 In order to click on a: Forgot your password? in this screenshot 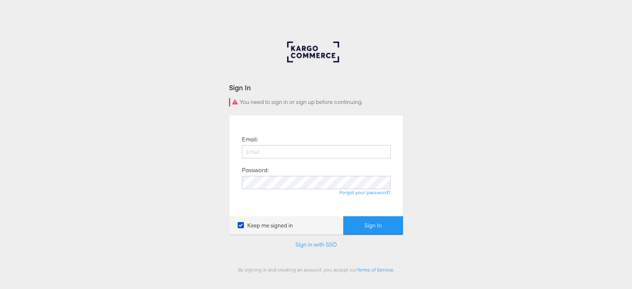, I will do `click(365, 192)`.